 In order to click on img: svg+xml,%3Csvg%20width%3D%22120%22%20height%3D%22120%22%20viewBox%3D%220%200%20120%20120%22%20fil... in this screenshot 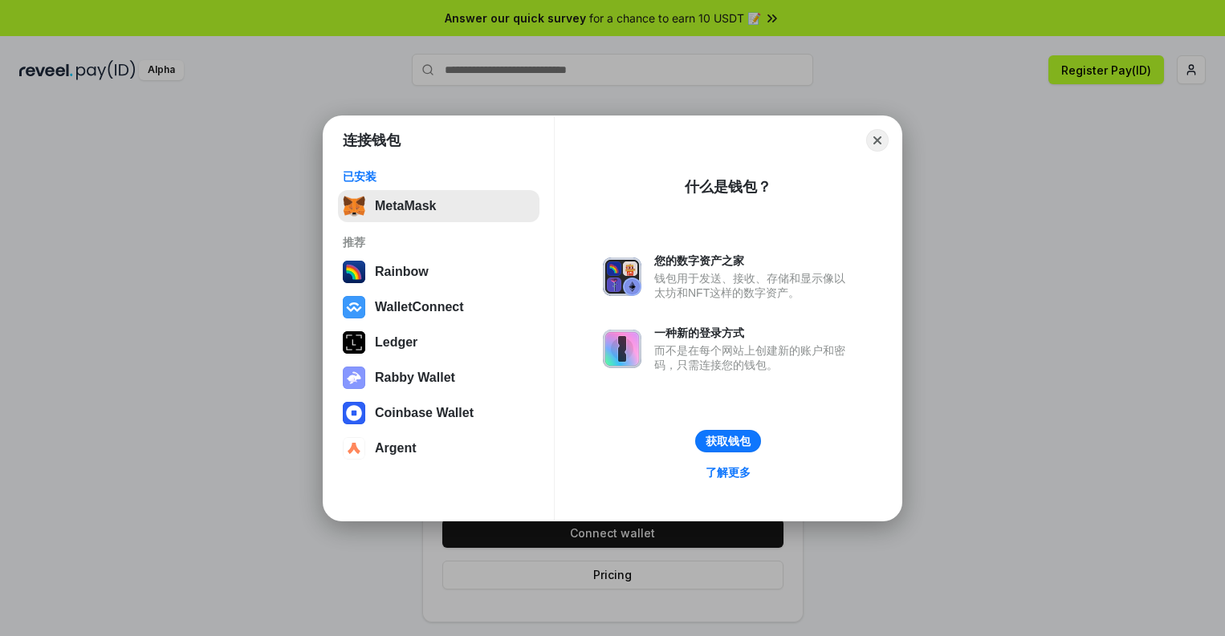, I will do `click(354, 272)`.